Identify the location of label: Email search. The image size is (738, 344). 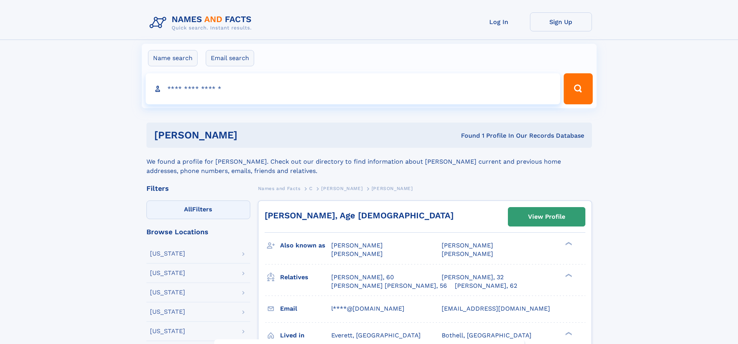
(230, 58).